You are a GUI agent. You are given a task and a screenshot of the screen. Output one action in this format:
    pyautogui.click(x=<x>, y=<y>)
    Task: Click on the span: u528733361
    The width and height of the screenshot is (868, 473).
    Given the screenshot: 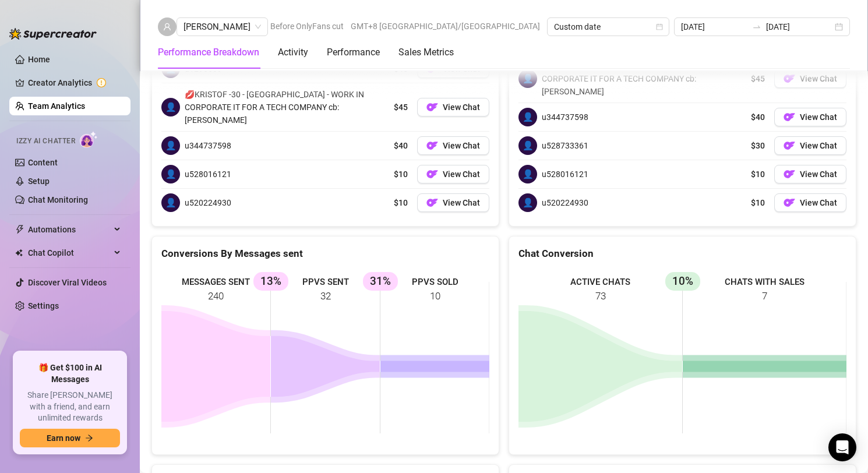 What is the action you would take?
    pyautogui.click(x=565, y=146)
    